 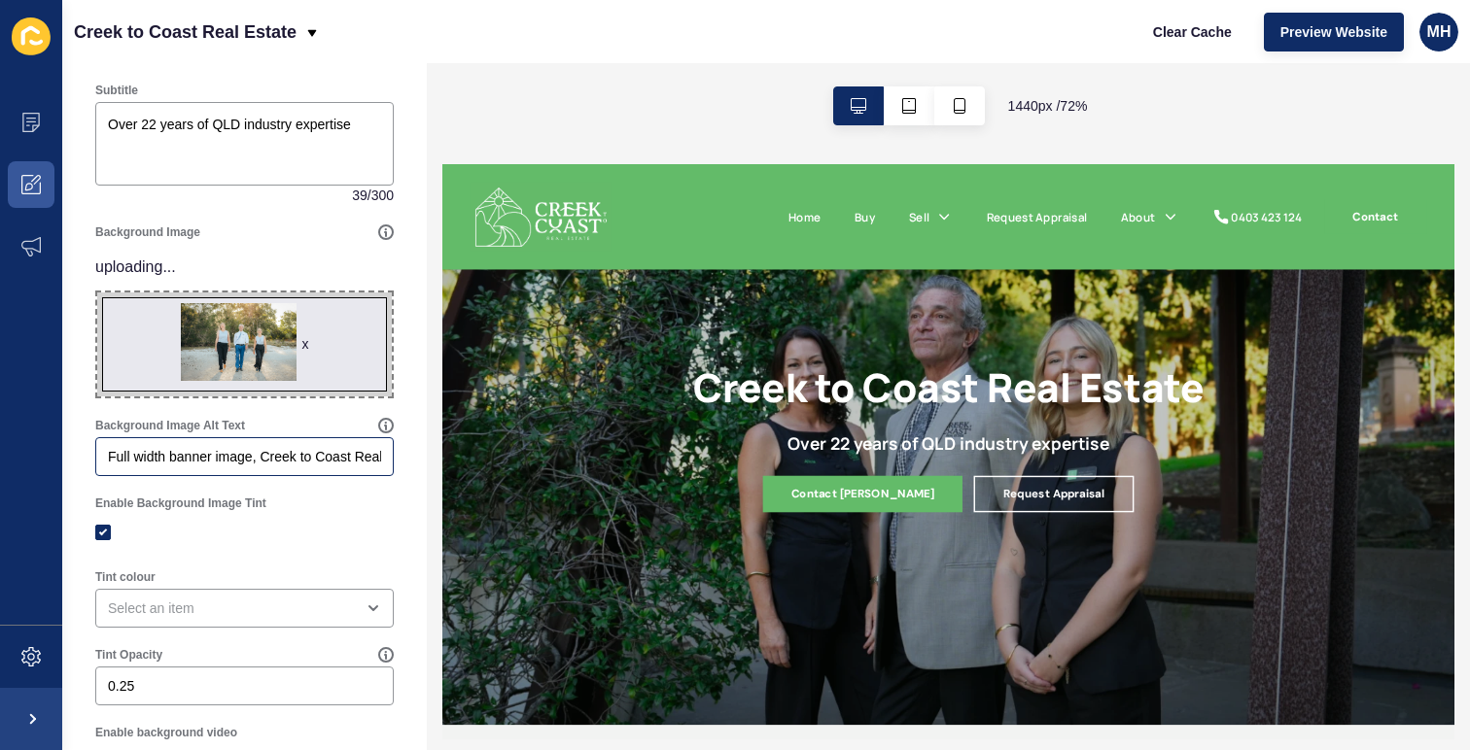 What do you see at coordinates (125, 577) in the screenshot?
I see `label: Tint colour` at bounding box center [125, 577].